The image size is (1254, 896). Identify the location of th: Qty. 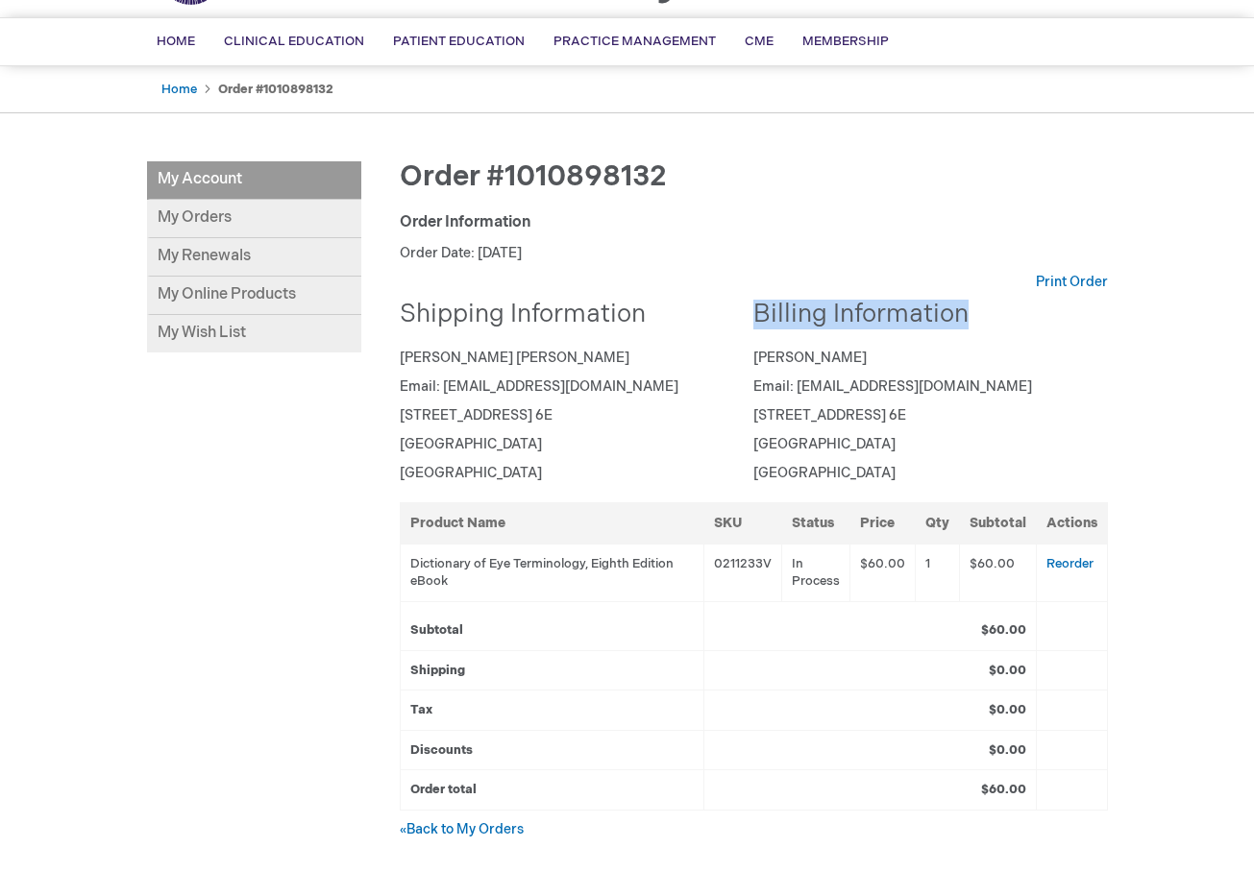
(937, 523).